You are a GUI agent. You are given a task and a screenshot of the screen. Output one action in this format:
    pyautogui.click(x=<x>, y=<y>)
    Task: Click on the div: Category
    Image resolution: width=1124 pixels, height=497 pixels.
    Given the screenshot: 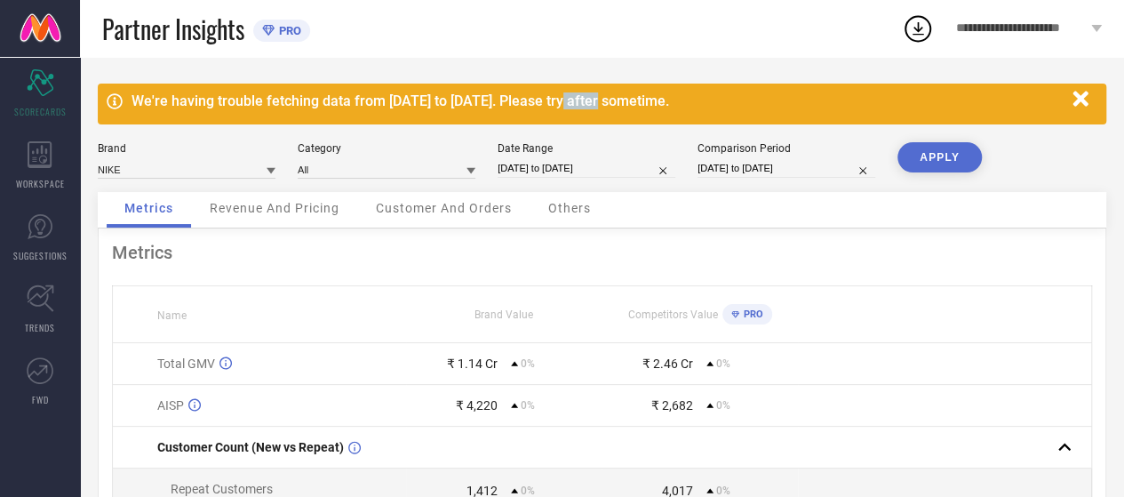 What is the action you would take?
    pyautogui.click(x=386, y=148)
    